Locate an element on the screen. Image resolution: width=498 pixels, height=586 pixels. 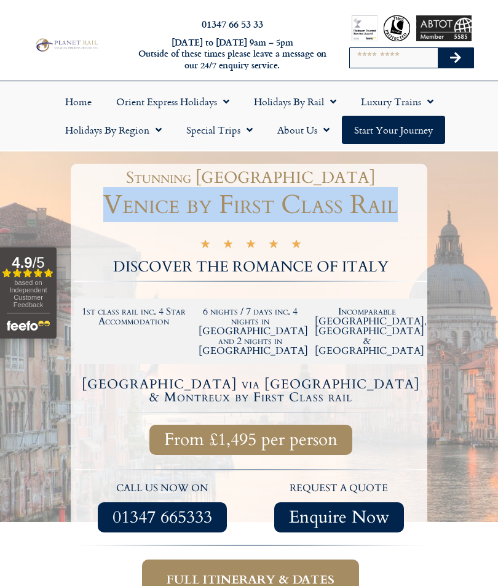
div: 5/5 is located at coordinates (251, 245).